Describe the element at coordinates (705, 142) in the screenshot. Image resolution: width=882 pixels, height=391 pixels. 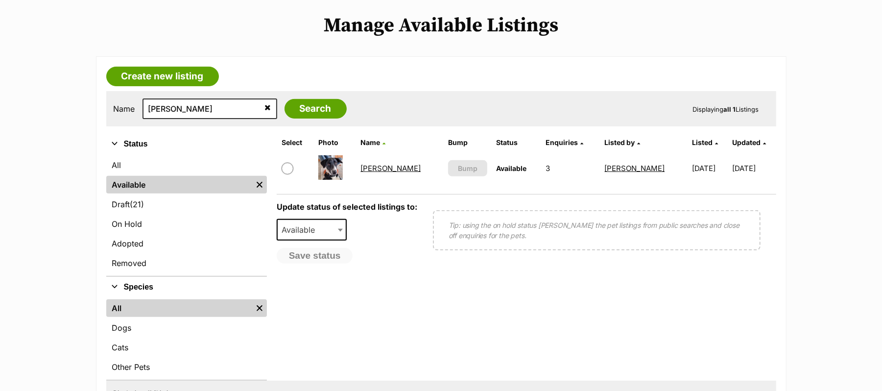
I see `a: Listed` at that location.